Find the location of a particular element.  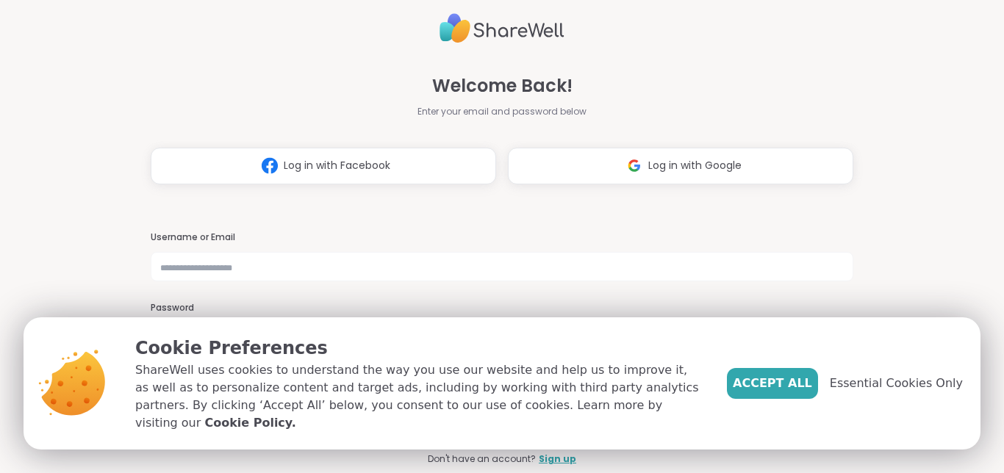

span: Log in with Facebook is located at coordinates (337, 165).